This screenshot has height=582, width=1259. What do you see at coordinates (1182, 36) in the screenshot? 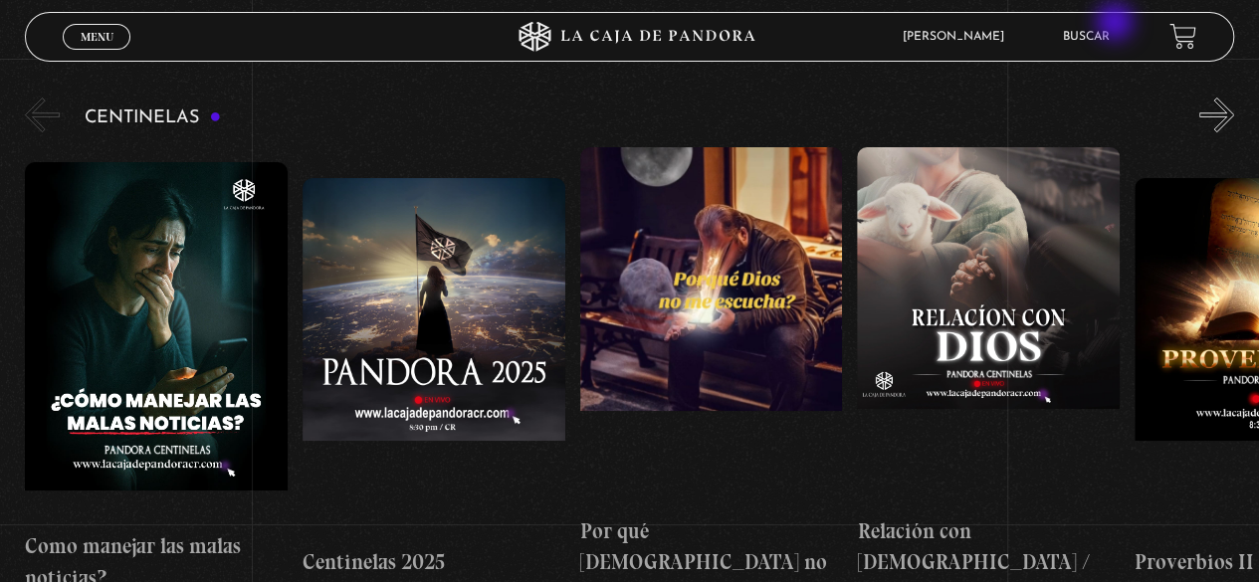
I see `a: View your shopping cart` at bounding box center [1182, 36].